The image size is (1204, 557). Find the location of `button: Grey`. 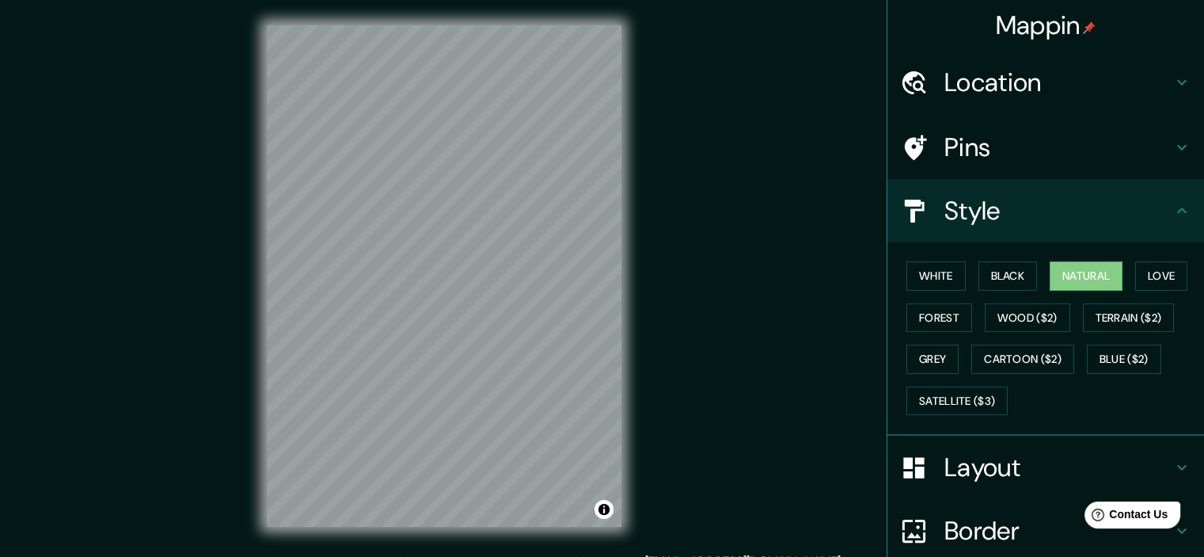

button: Grey is located at coordinates (933, 359).